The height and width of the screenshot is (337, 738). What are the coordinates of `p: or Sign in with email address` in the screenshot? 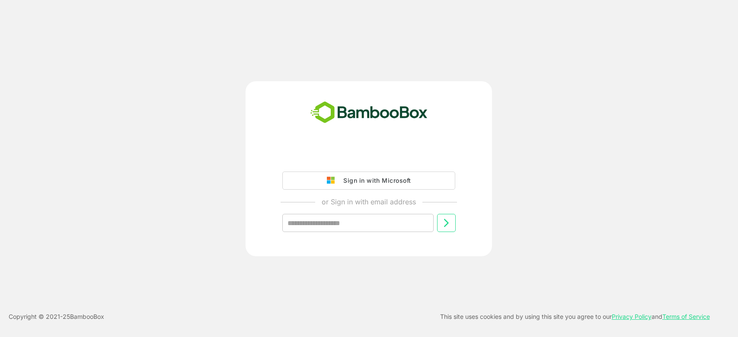 It's located at (369, 202).